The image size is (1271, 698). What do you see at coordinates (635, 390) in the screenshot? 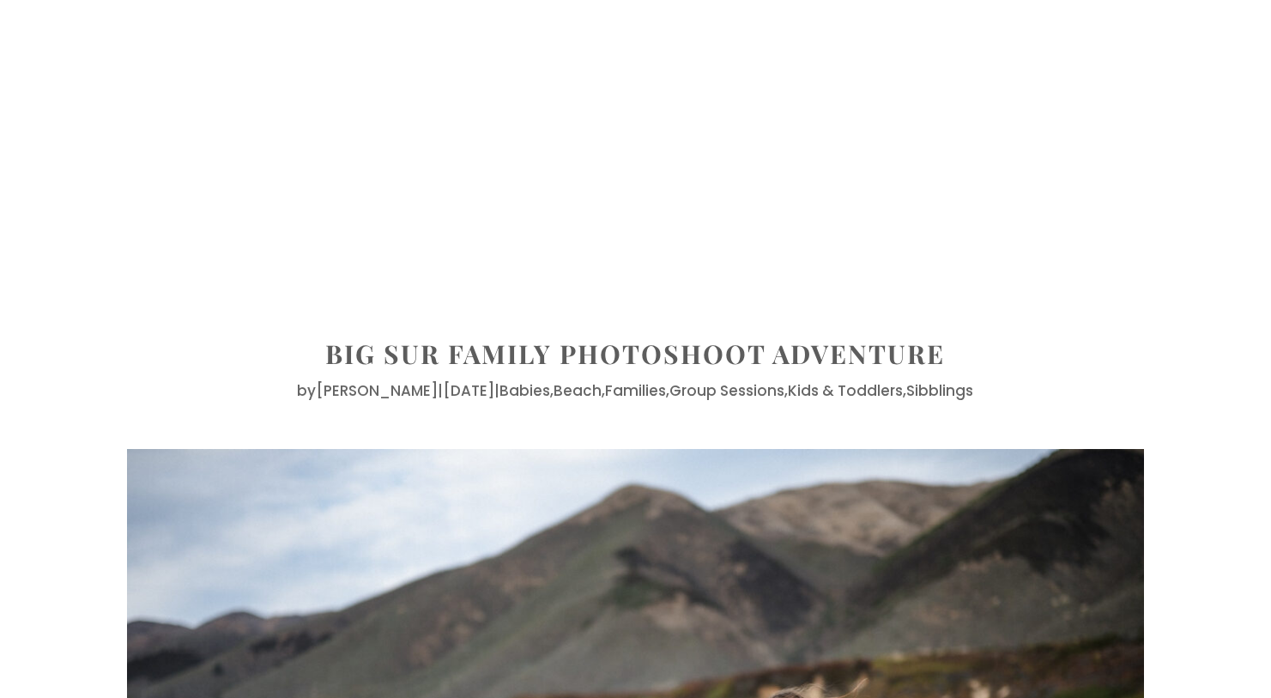
I see `p: by | | , , , , ,` at bounding box center [635, 390].